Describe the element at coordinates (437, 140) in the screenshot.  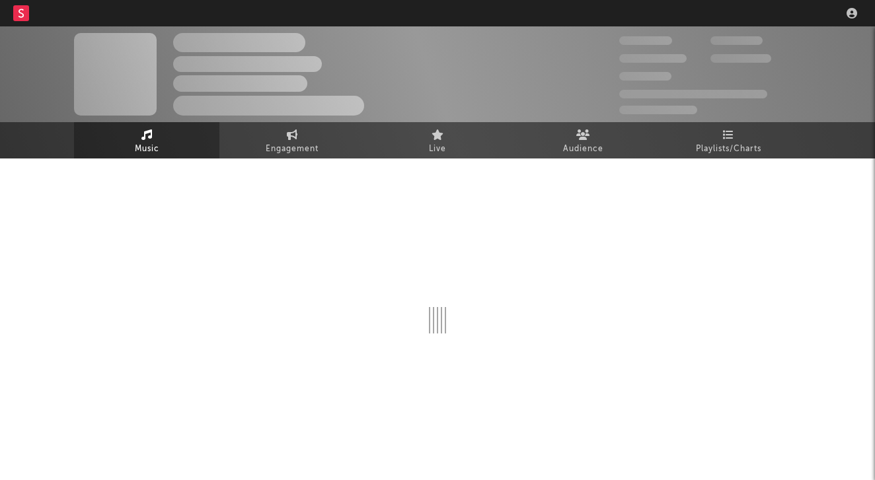
I see `a: Live` at that location.